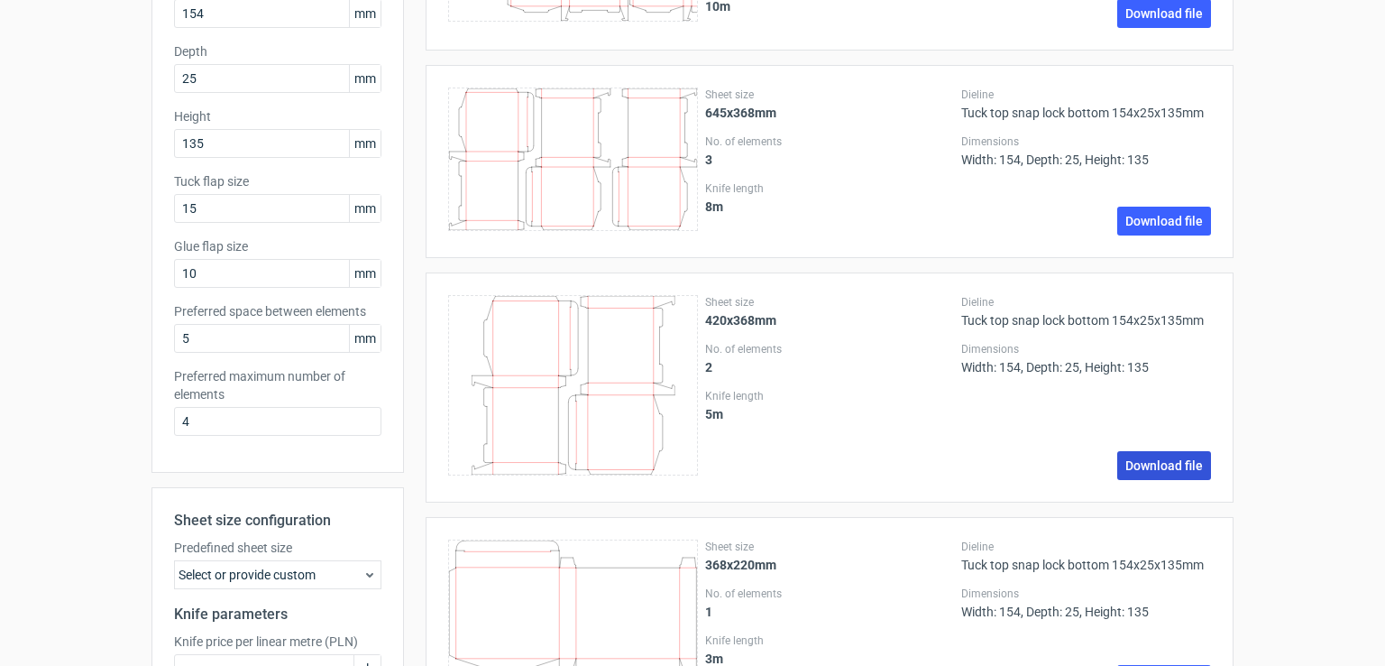  What do you see at coordinates (714, 658) in the screenshot?
I see `strong: 3 m` at bounding box center [714, 658].